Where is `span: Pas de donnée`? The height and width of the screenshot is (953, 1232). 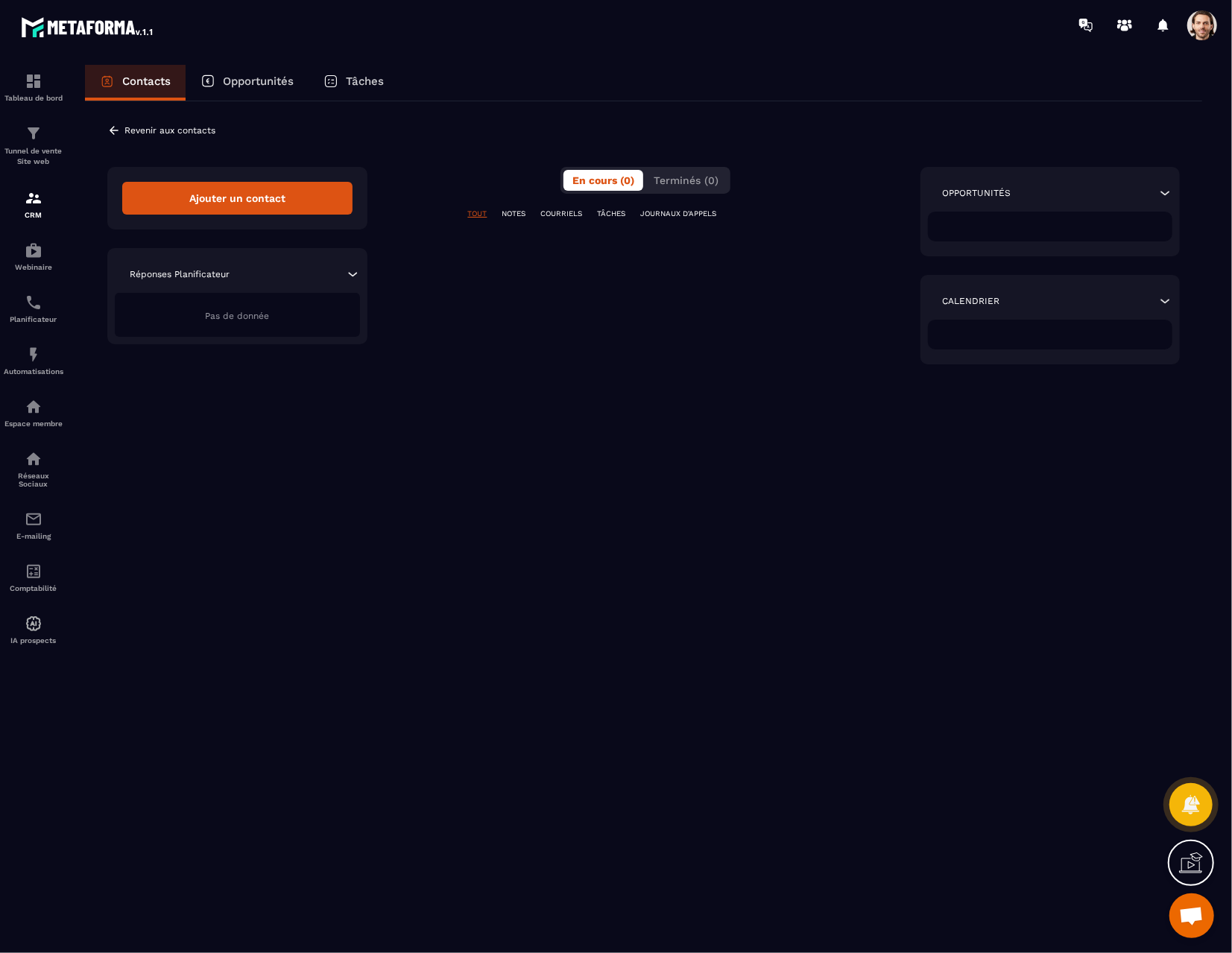
span: Pas de donnée is located at coordinates (237, 316).